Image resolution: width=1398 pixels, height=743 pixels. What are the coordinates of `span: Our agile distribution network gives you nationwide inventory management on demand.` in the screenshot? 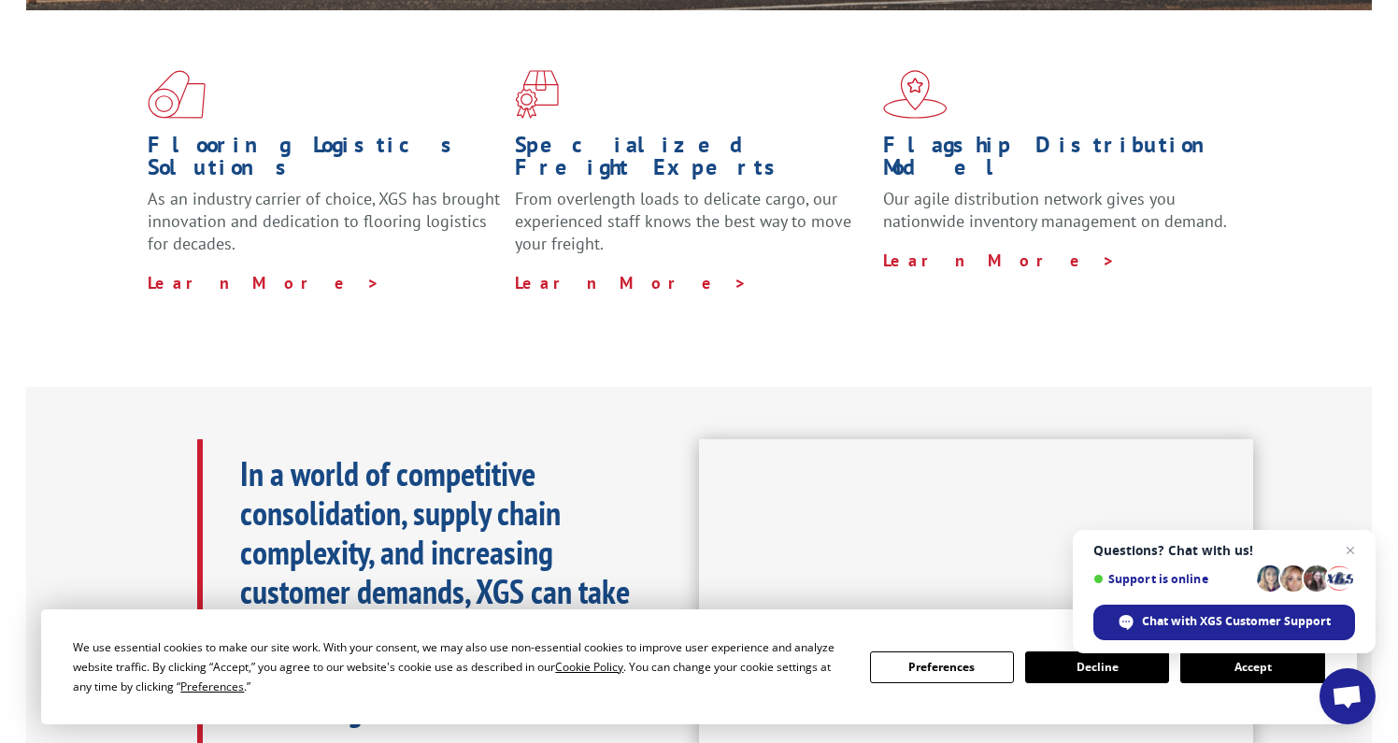 It's located at (1055, 209).